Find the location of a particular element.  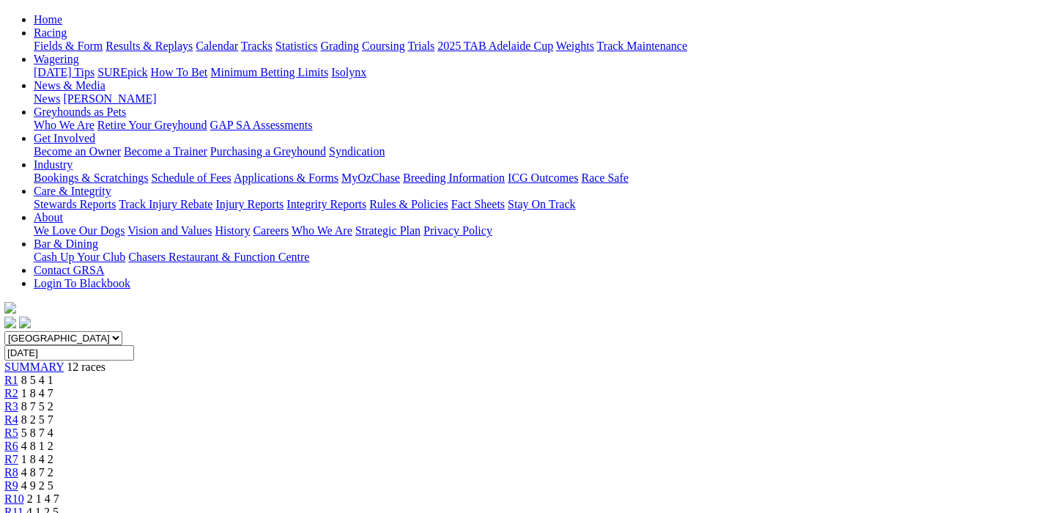

a: Minimum Betting Limits is located at coordinates (269, 72).